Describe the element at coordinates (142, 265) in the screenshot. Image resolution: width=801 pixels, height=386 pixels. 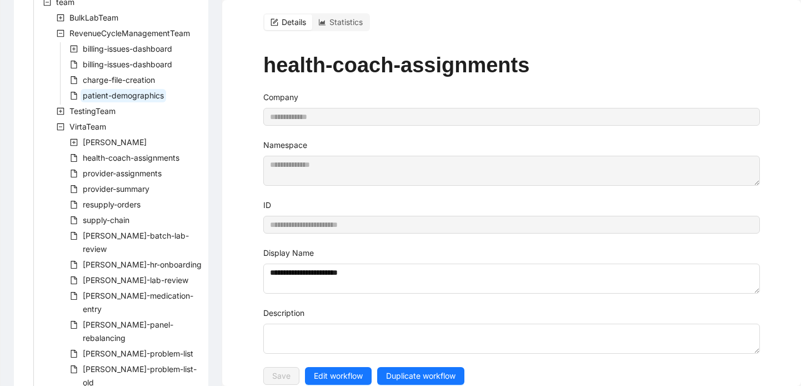
I see `span: virta-hr-onboarding` at that location.